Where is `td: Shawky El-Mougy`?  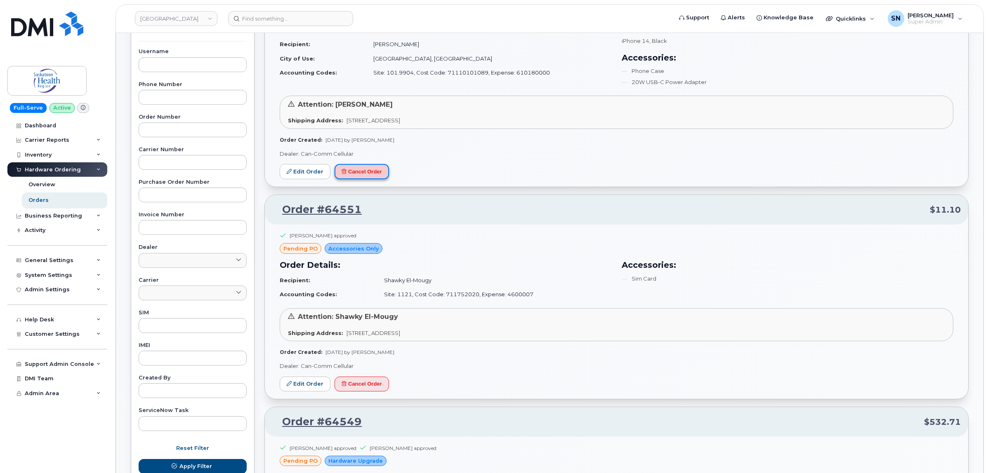 td: Shawky El-Mougy is located at coordinates (494, 280).